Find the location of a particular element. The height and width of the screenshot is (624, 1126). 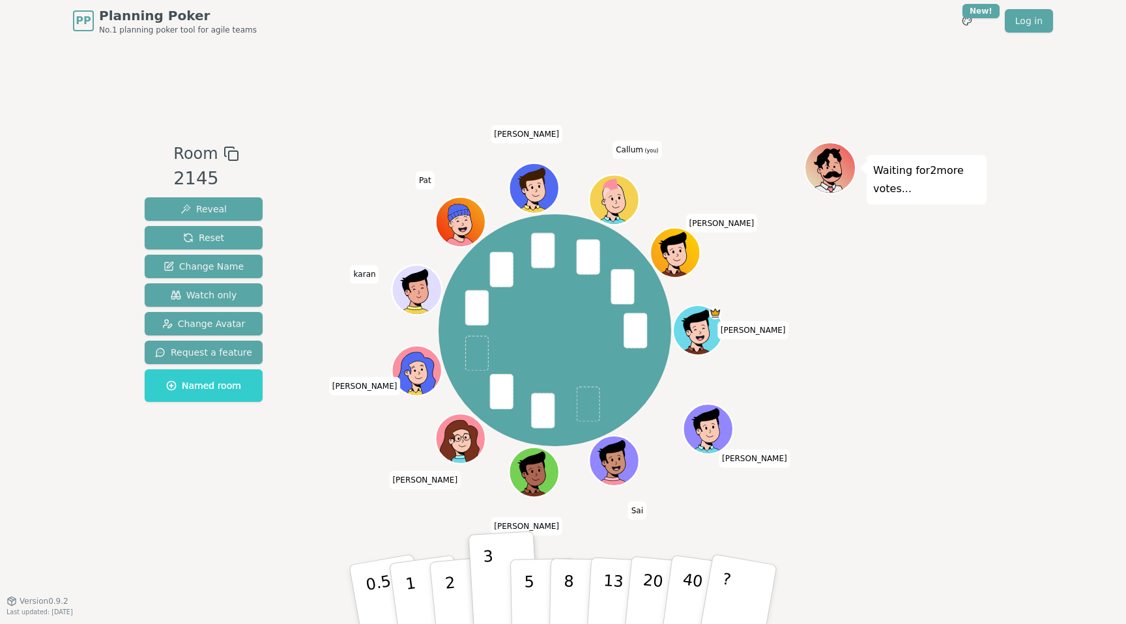

p: 3 is located at coordinates (490, 583).